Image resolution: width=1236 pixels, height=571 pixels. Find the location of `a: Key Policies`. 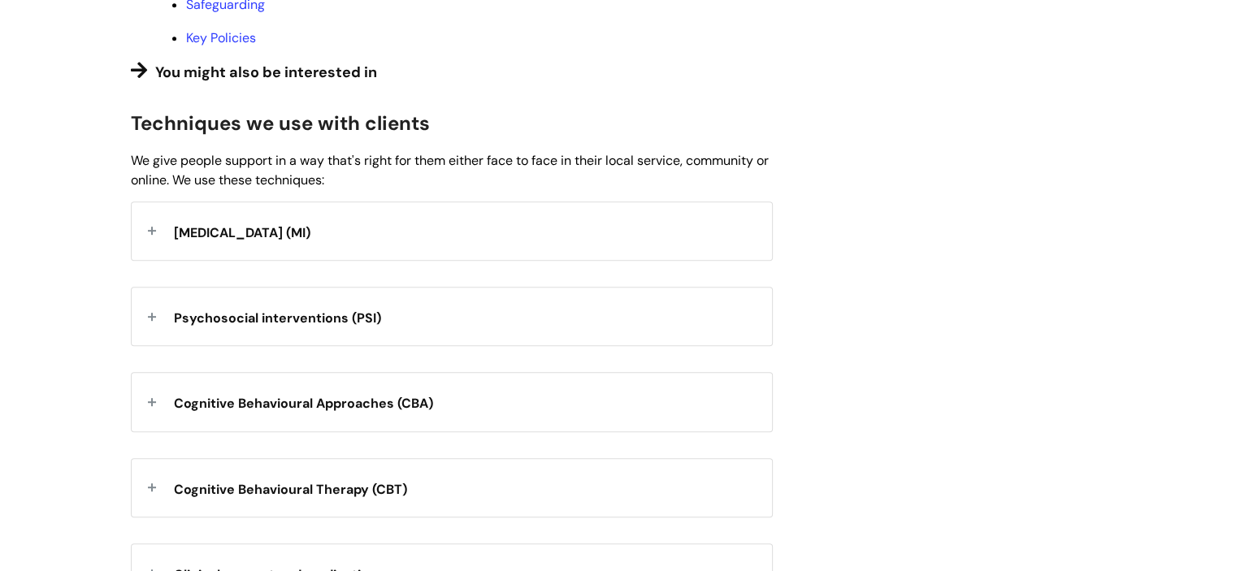

a: Key Policies is located at coordinates (221, 37).